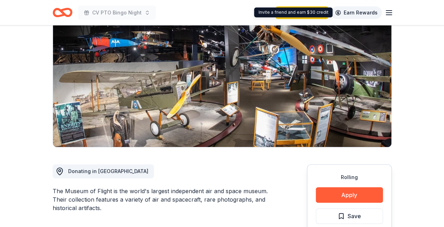 Image resolution: width=444 pixels, height=227 pixels. Describe the element at coordinates (349, 178) in the screenshot. I see `div: Rolling` at that location.